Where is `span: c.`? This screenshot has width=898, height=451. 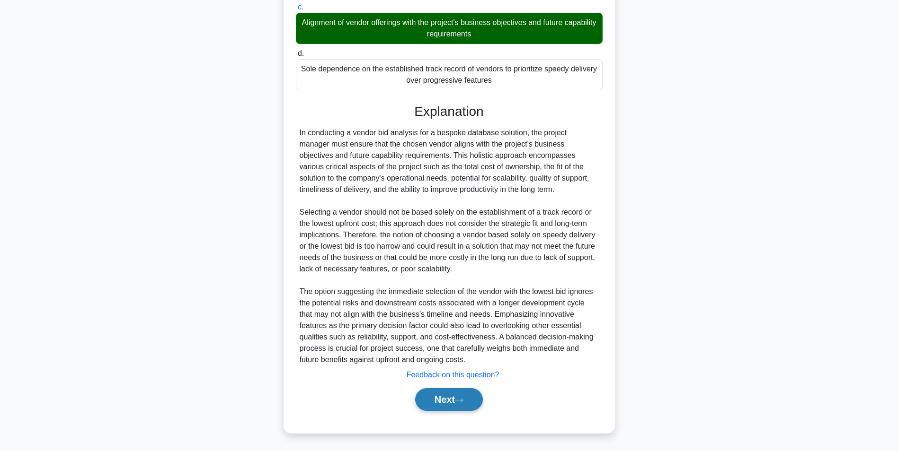 span: c. is located at coordinates (300, 7).